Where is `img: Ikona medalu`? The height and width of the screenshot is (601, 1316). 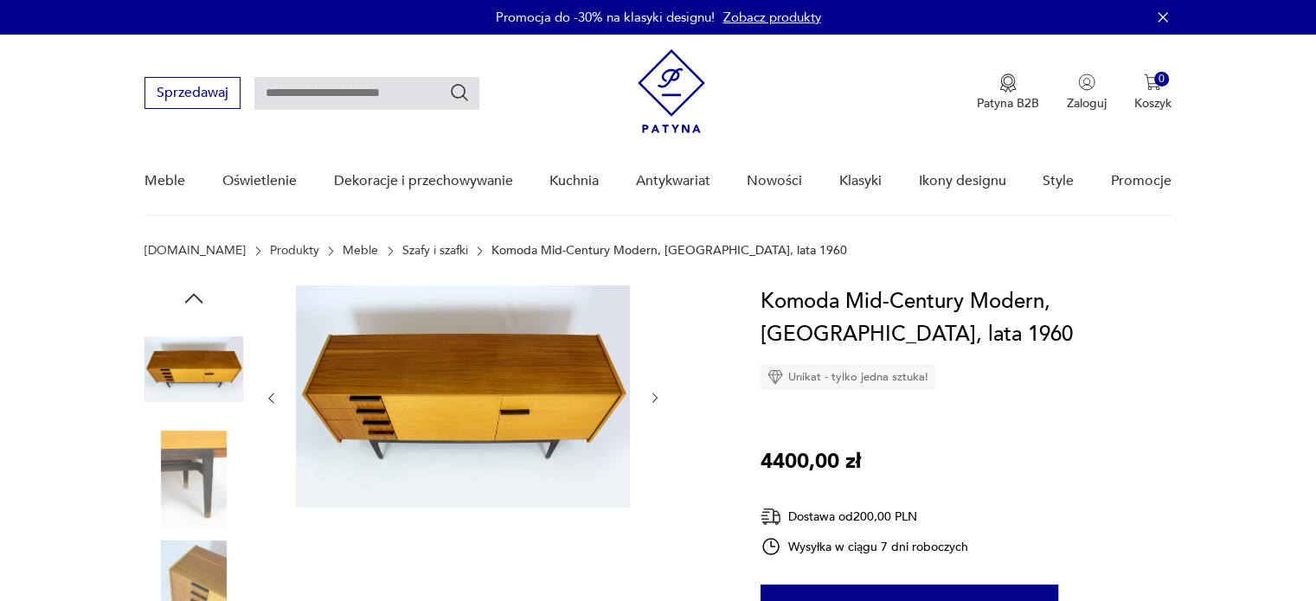 img: Ikona medalu is located at coordinates (1008, 83).